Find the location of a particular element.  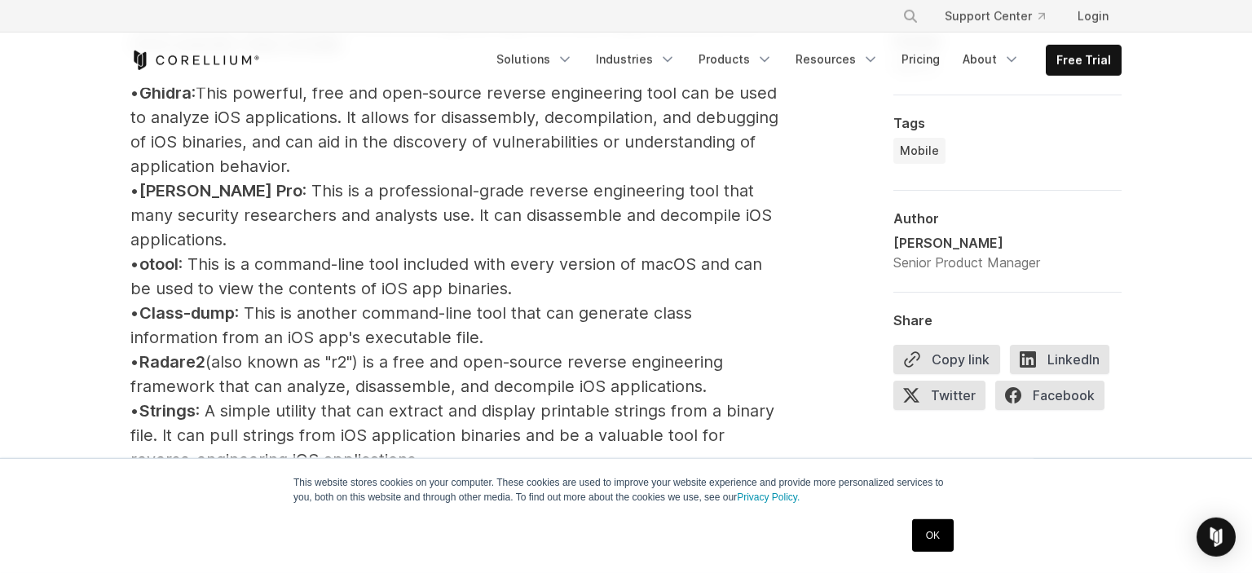

a: Login is located at coordinates (1093, 16).